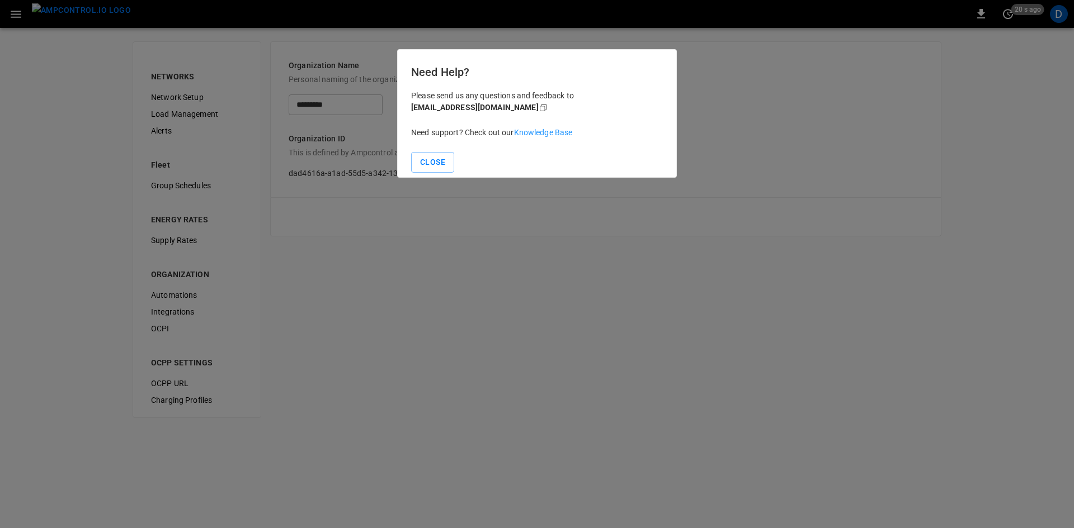 This screenshot has height=528, width=1074. I want to click on p: Please send us any questions and feedback to, so click(537, 102).